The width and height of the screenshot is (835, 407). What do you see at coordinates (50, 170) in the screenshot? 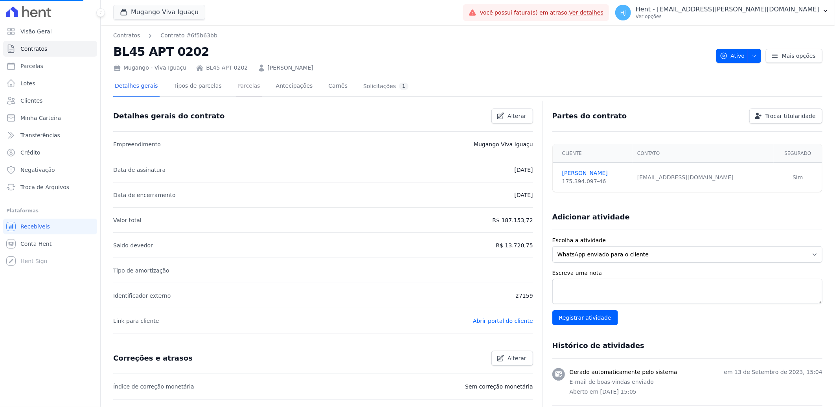
I see `a: Negativação` at bounding box center [50, 170].